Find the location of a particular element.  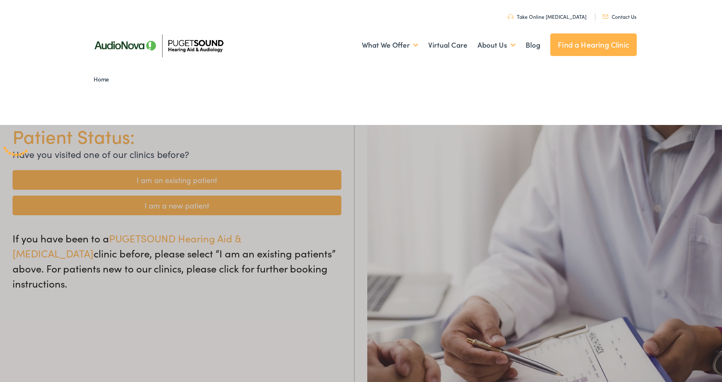

a: Home is located at coordinates (103, 79).